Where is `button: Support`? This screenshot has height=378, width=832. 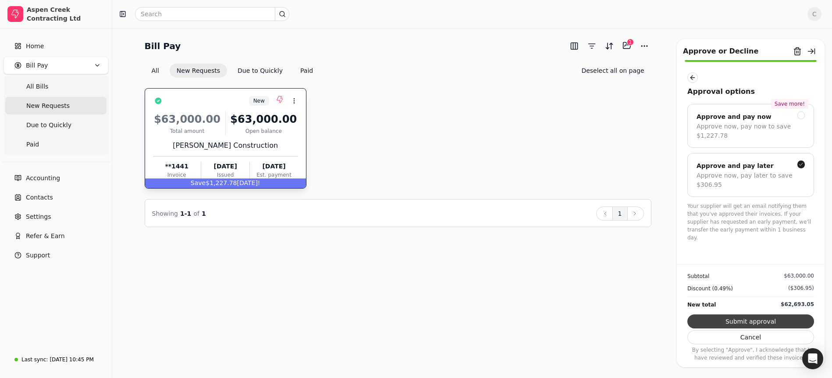 button: Support is located at coordinates (56, 255).